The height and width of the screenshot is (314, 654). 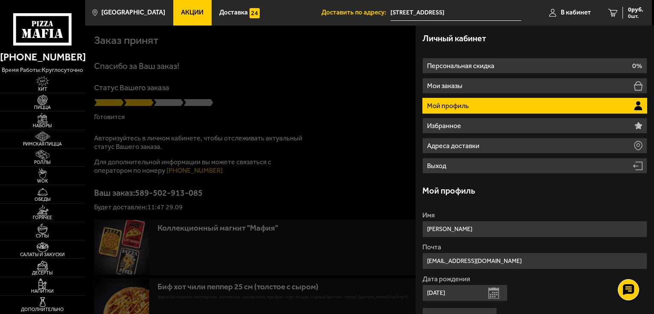 I want to click on span: В кабинет, so click(x=576, y=12).